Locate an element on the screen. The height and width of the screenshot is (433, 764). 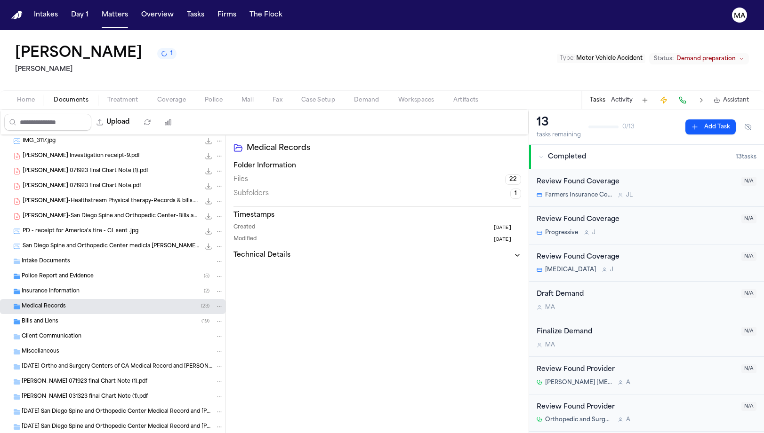
button: Edit Type: Motor Vehicle Accident is located at coordinates (601, 58).